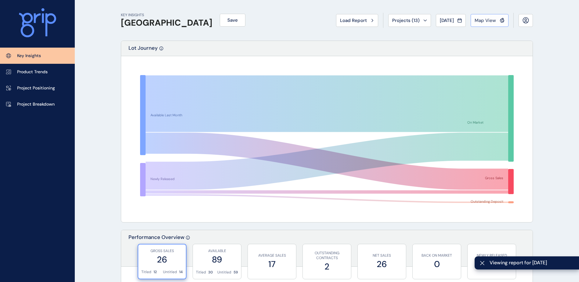 The height and width of the screenshot is (282, 579). I want to click on p: Project Breakdown, so click(36, 104).